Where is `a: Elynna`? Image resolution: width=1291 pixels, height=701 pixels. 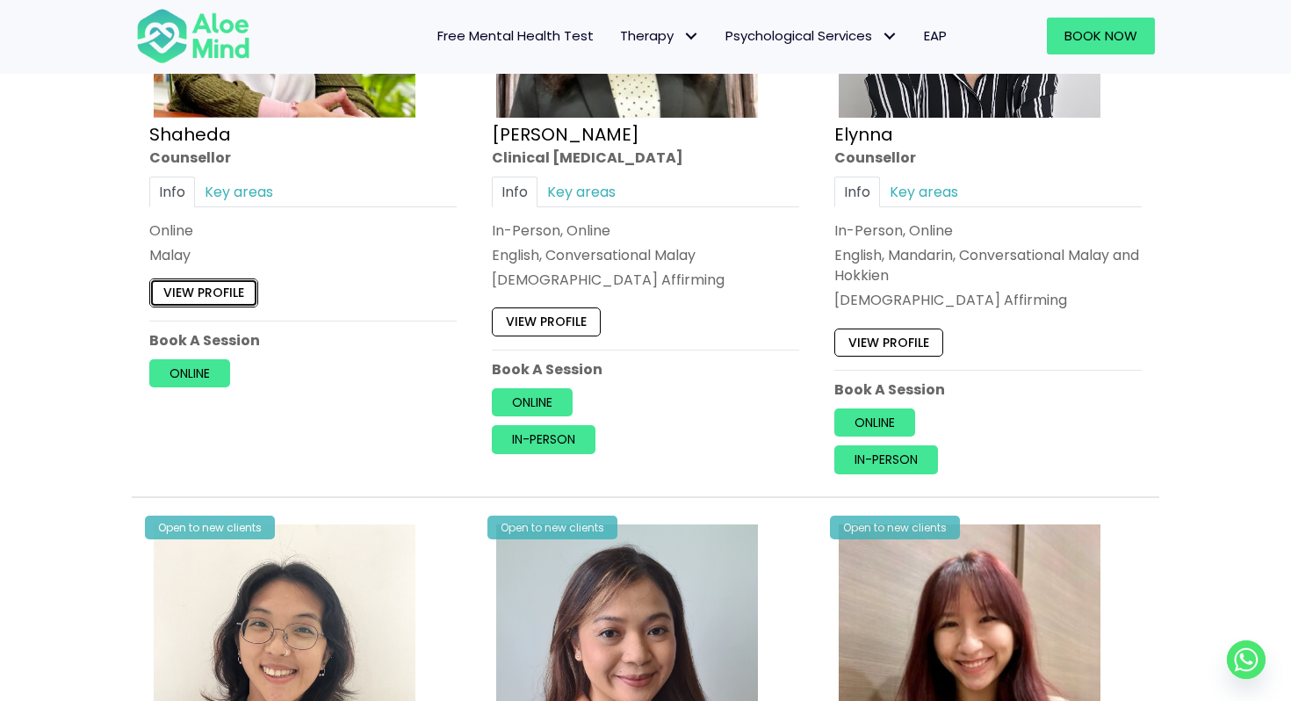 a: Elynna is located at coordinates (863, 134).